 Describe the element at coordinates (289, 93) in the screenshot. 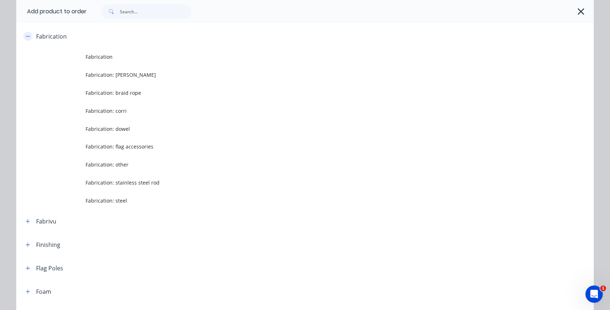

I see `span: Fabrication: braid rope` at that location.